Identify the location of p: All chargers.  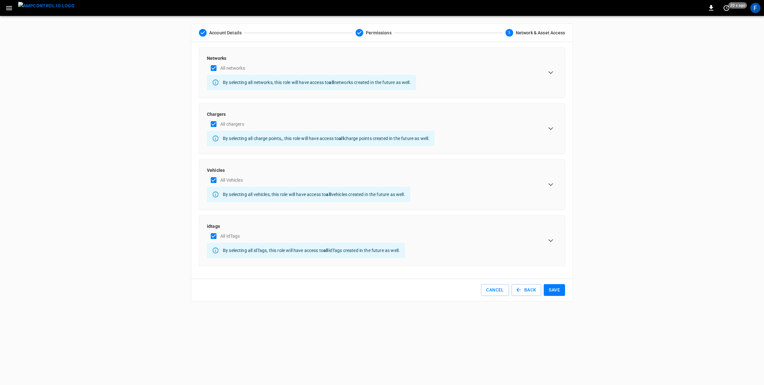
(232, 124).